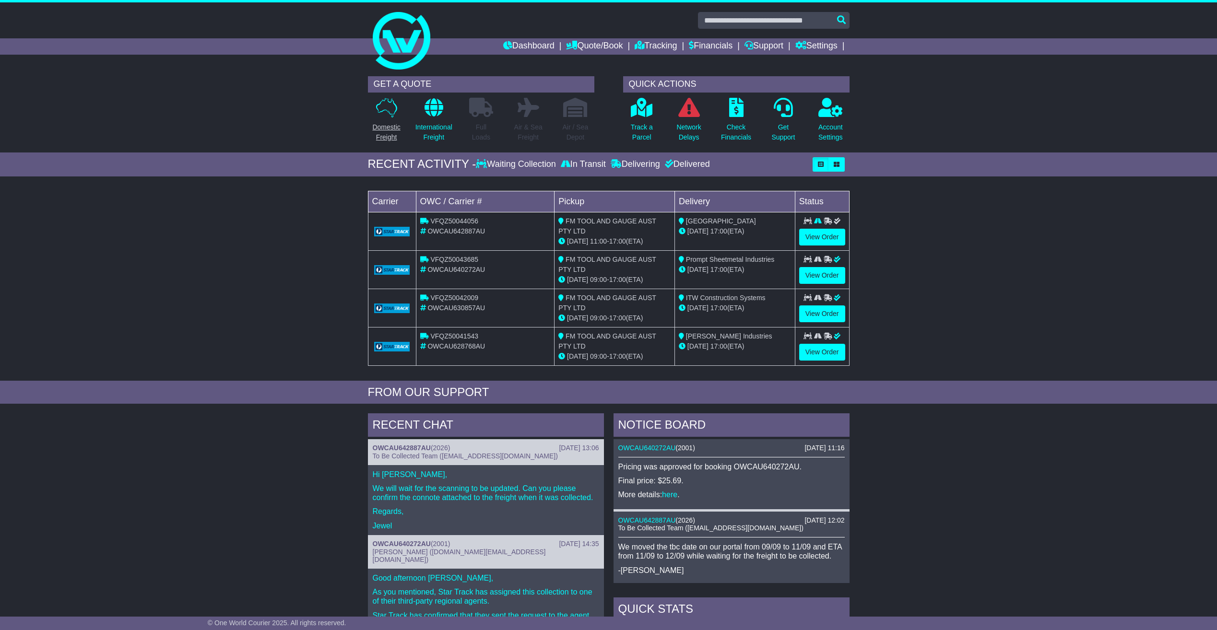 This screenshot has height=630, width=1217. What do you see at coordinates (456, 270) in the screenshot?
I see `span: OWCAU640272AU` at bounding box center [456, 270].